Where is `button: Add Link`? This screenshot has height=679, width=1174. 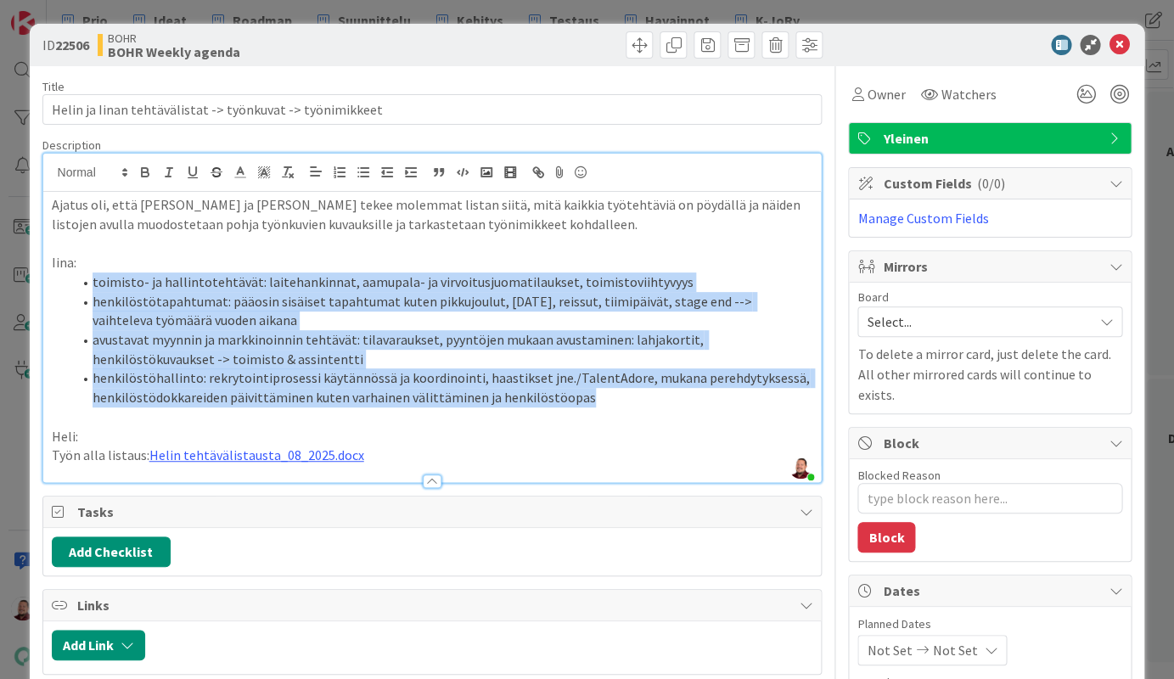
button: Add Link is located at coordinates (98, 645).